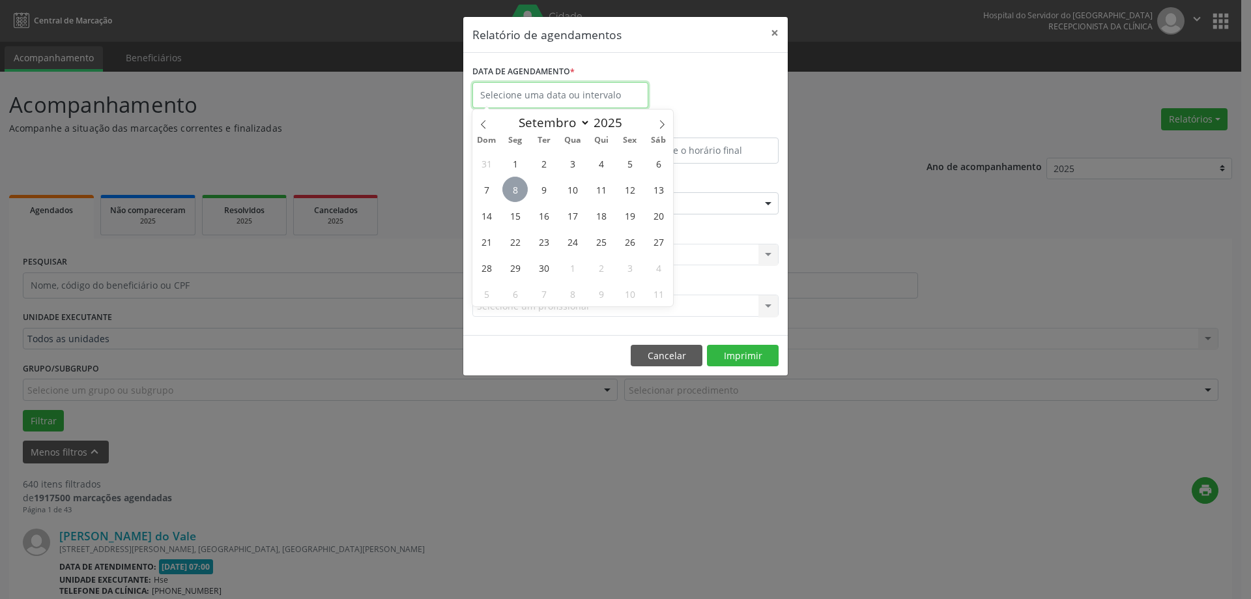 The image size is (1251, 599). What do you see at coordinates (629, 163) in the screenshot?
I see `span: Setembro 5, 2025` at bounding box center [629, 163].